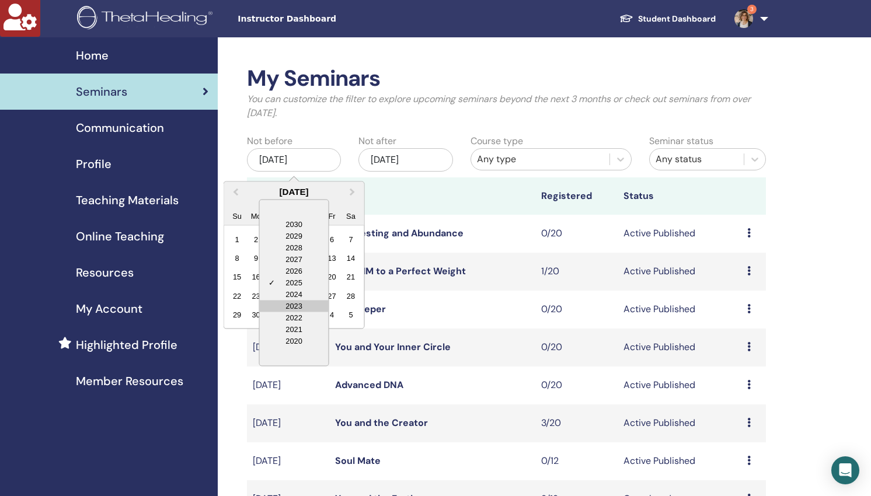 This screenshot has width=871, height=496. What do you see at coordinates (332, 239) in the screenshot?
I see `div: Choose Friday, June 6th, 2025` at bounding box center [332, 239].